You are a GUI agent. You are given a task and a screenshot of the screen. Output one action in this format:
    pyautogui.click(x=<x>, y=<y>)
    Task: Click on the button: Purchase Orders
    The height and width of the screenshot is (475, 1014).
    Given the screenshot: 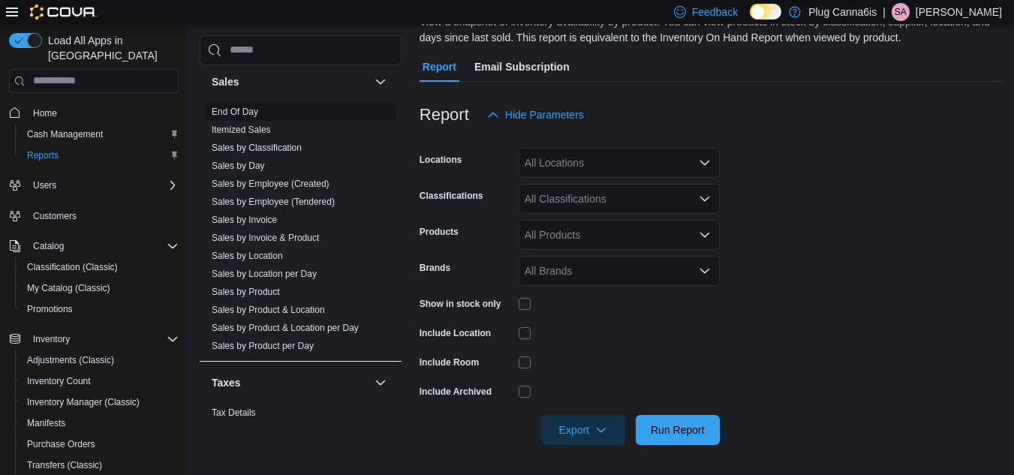 What is the action you would take?
    pyautogui.click(x=100, y=444)
    